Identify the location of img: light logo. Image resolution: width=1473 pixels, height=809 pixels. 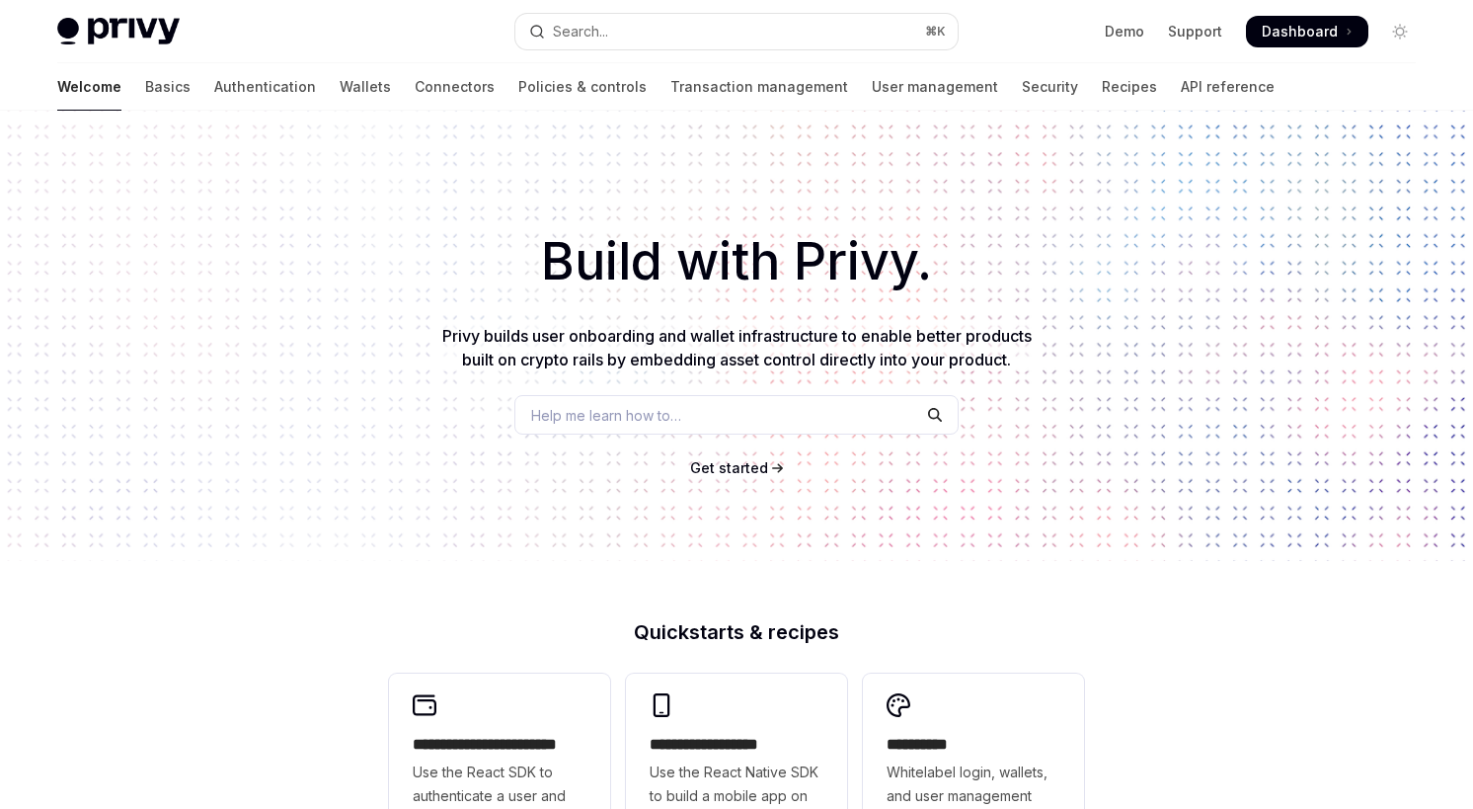
(118, 32).